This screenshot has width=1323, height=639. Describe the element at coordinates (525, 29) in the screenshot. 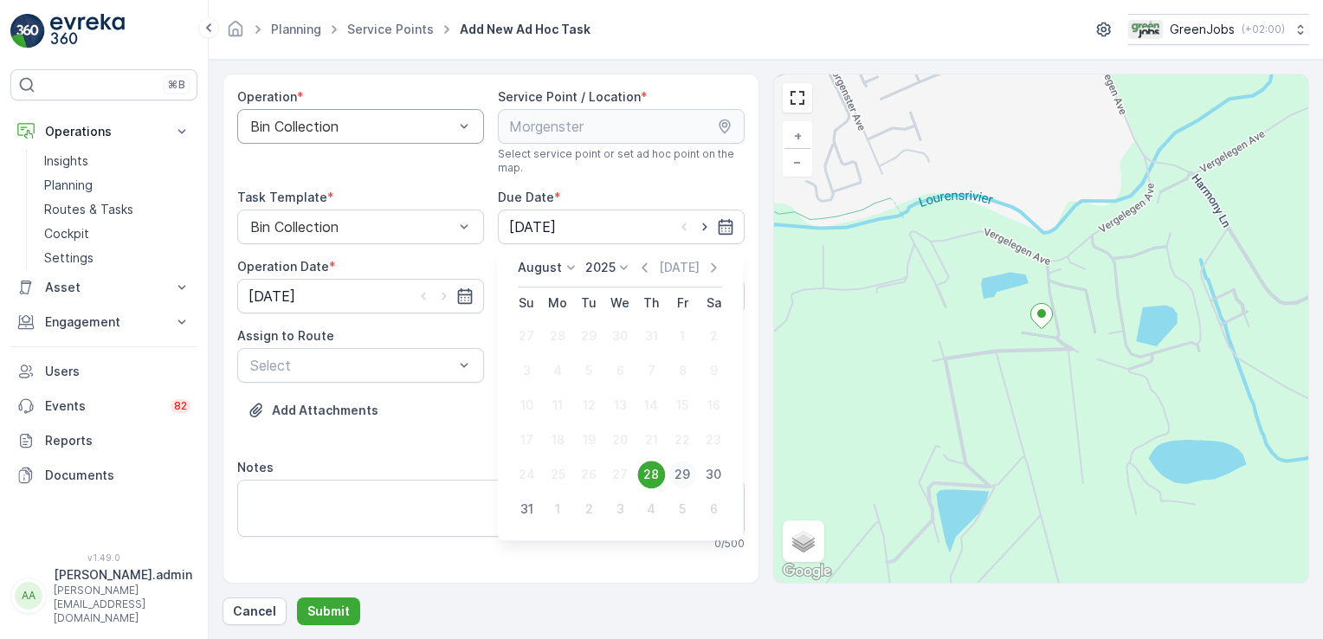

I see `span: Add New Ad Hoc Task` at that location.